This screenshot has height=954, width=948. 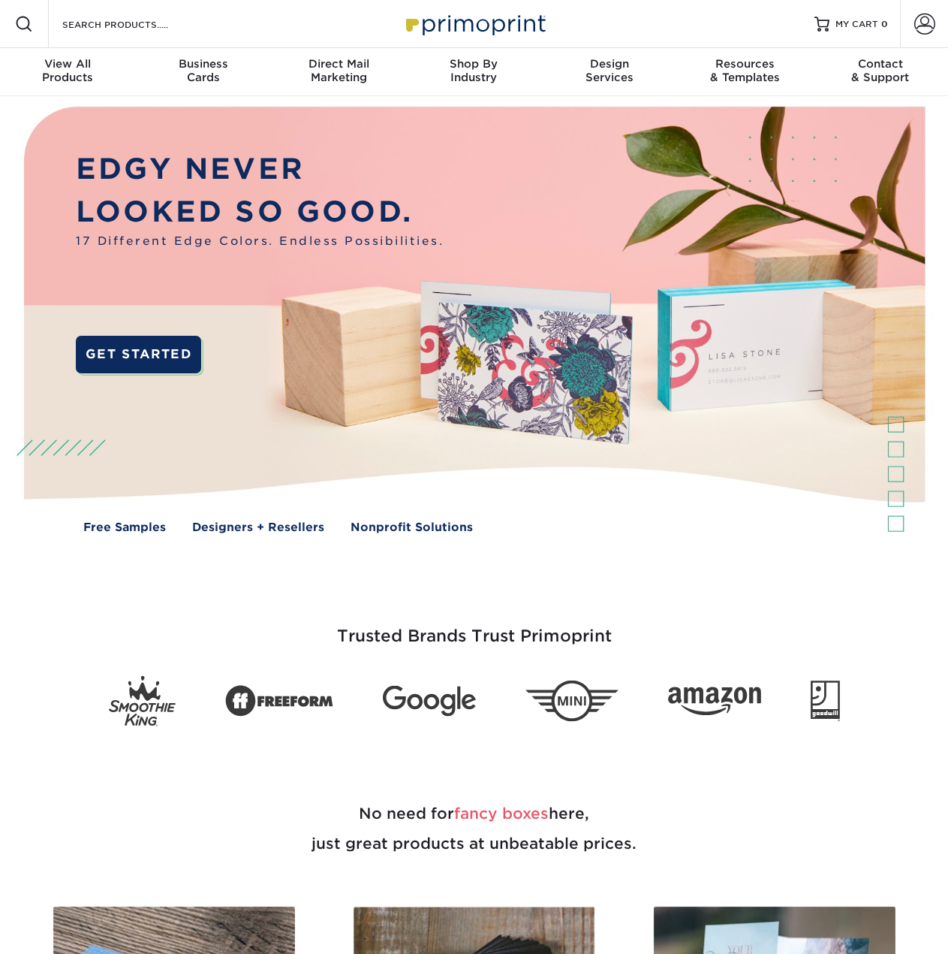 I want to click on span: 0, so click(x=884, y=24).